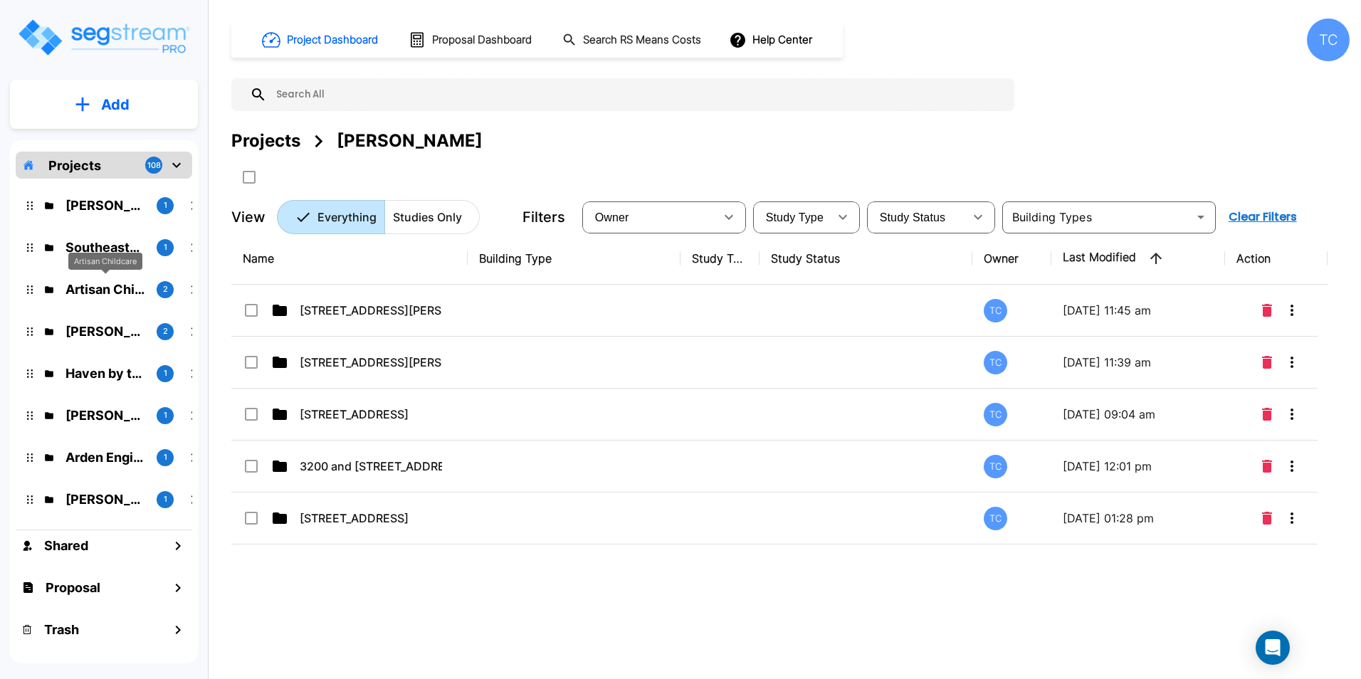 This screenshot has height=679, width=1361. I want to click on th: Name, so click(349, 258).